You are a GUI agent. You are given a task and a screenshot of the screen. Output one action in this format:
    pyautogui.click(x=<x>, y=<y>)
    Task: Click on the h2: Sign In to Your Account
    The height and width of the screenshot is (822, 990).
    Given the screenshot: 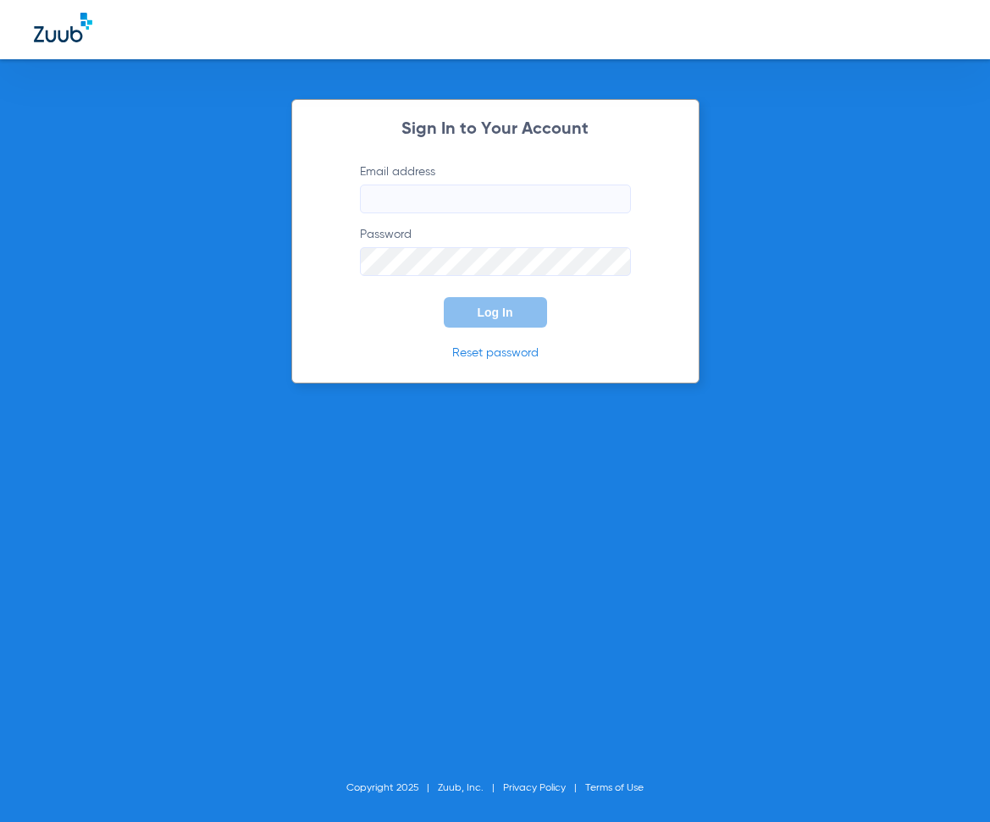 What is the action you would take?
    pyautogui.click(x=495, y=130)
    